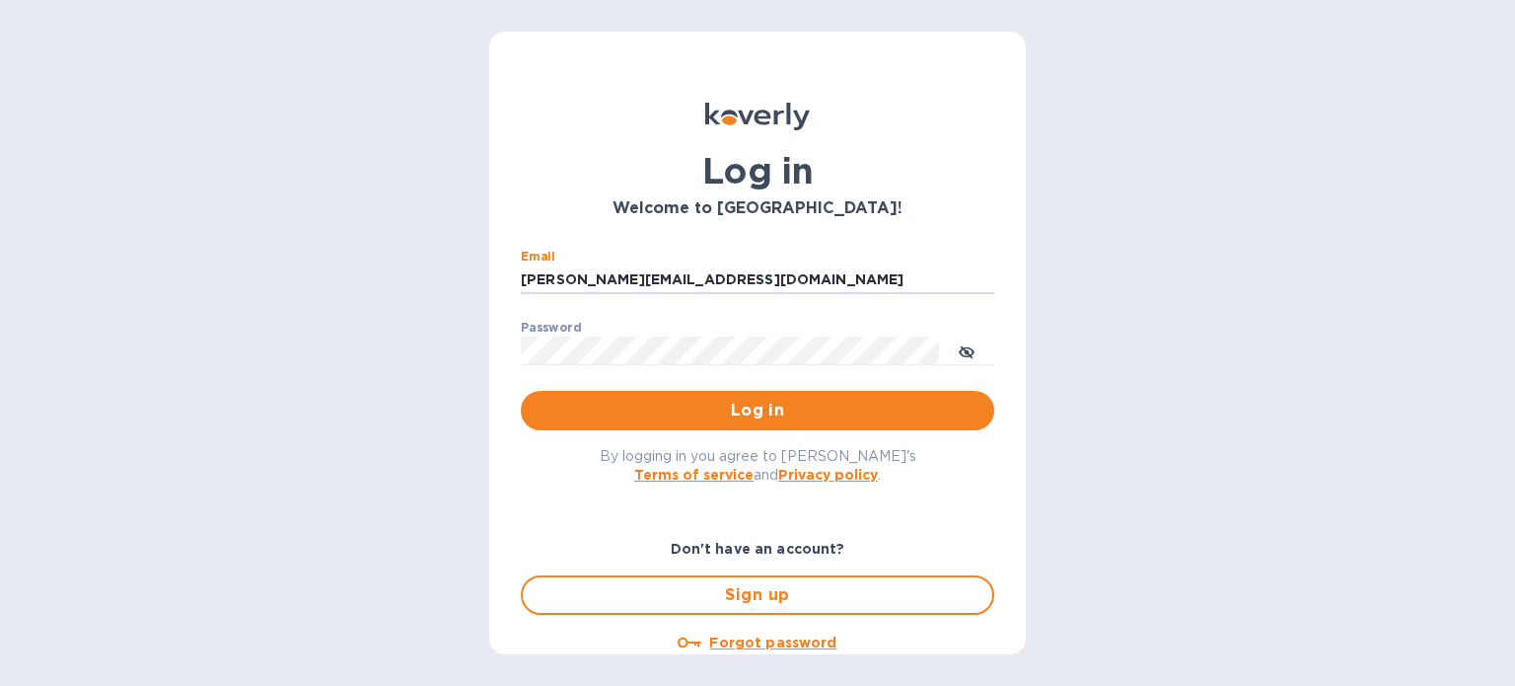 This screenshot has height=686, width=1515. I want to click on b: Privacy policy, so click(828, 474).